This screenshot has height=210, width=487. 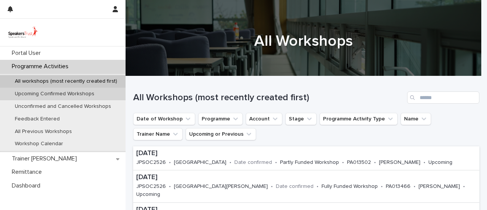 What do you see at coordinates (221, 134) in the screenshot?
I see `button: Upcoming or Previous` at bounding box center [221, 134].